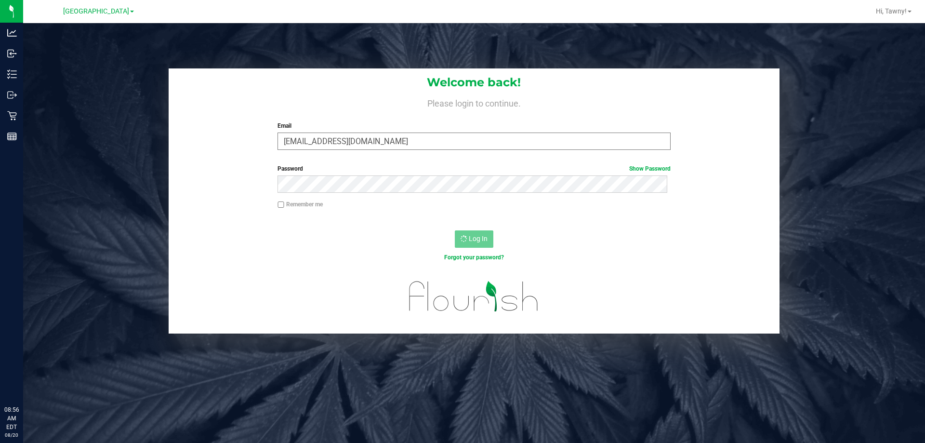 Image resolution: width=925 pixels, height=443 pixels. I want to click on a: Show Password, so click(650, 169).